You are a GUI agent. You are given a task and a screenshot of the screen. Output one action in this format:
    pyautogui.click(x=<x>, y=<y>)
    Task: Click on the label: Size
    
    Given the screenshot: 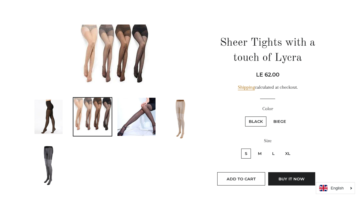 What is the action you would take?
    pyautogui.click(x=267, y=141)
    